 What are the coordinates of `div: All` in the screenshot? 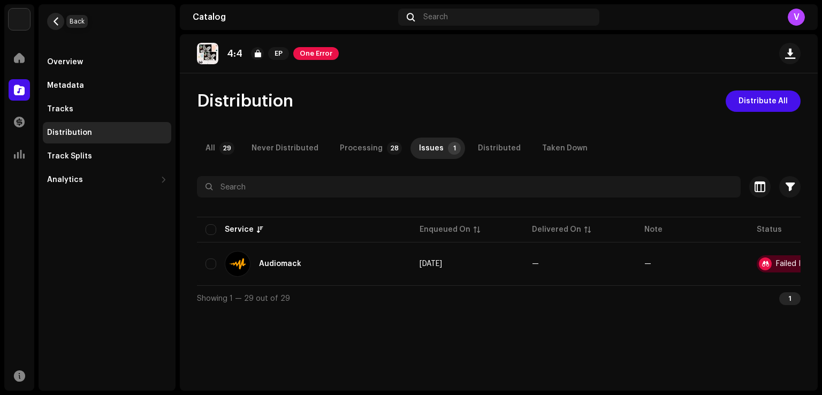 It's located at (210, 148).